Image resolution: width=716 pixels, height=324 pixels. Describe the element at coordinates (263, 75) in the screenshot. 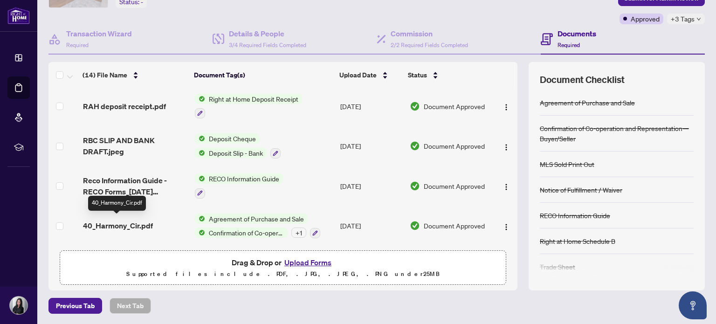

I see `th: Document Tag(s)` at that location.